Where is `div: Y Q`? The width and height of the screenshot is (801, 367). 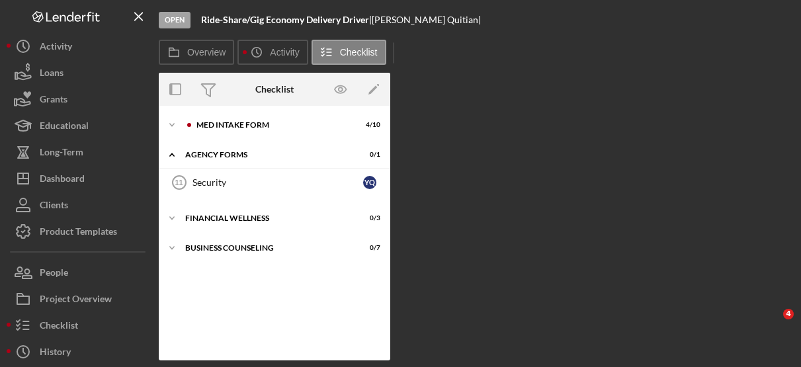
div: Y Q is located at coordinates (370, 183).